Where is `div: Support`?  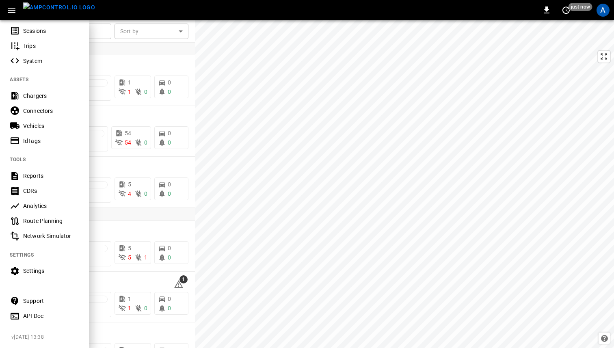
div: Support is located at coordinates (51, 301).